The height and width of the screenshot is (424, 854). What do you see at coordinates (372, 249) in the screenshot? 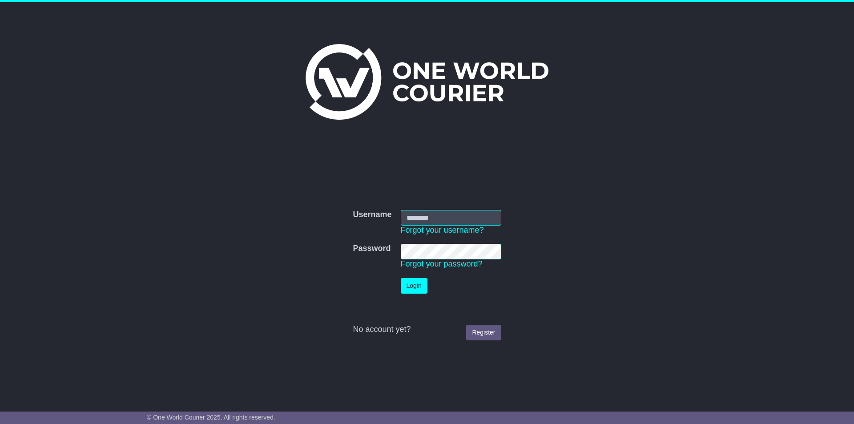
I see `label: Password` at bounding box center [372, 249].